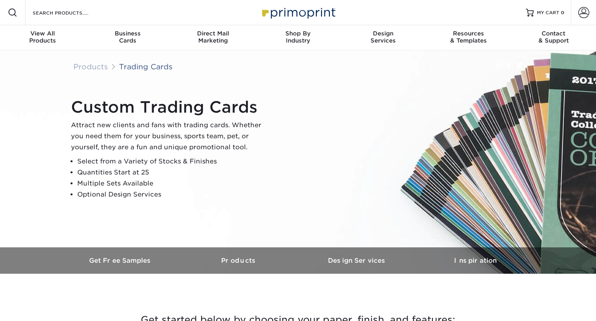  Describe the element at coordinates (121, 261) in the screenshot. I see `a: Get Free Samples` at that location.